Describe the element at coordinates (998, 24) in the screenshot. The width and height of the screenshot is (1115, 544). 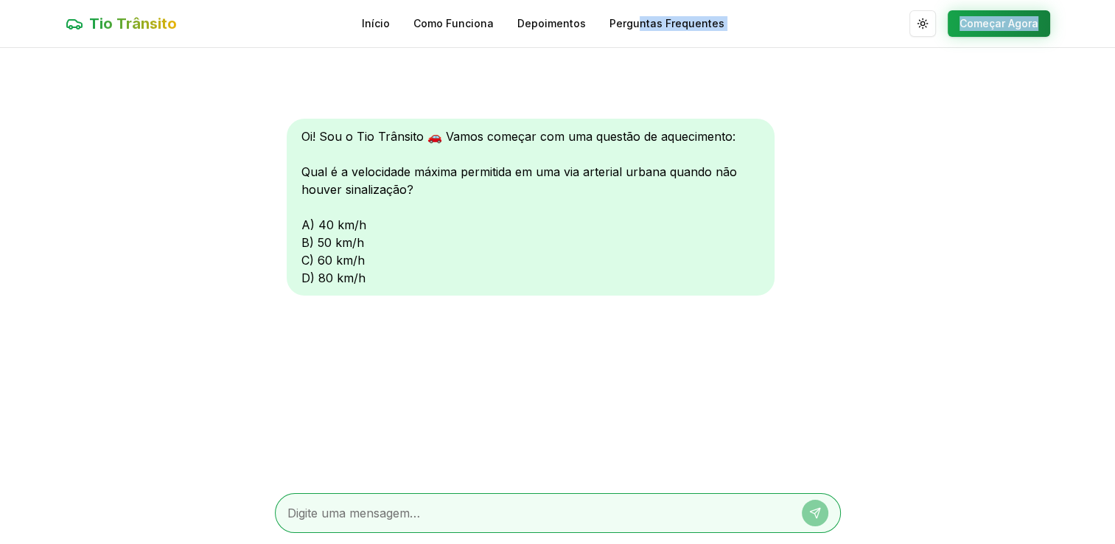
I see `button: Começar Agora` at that location.